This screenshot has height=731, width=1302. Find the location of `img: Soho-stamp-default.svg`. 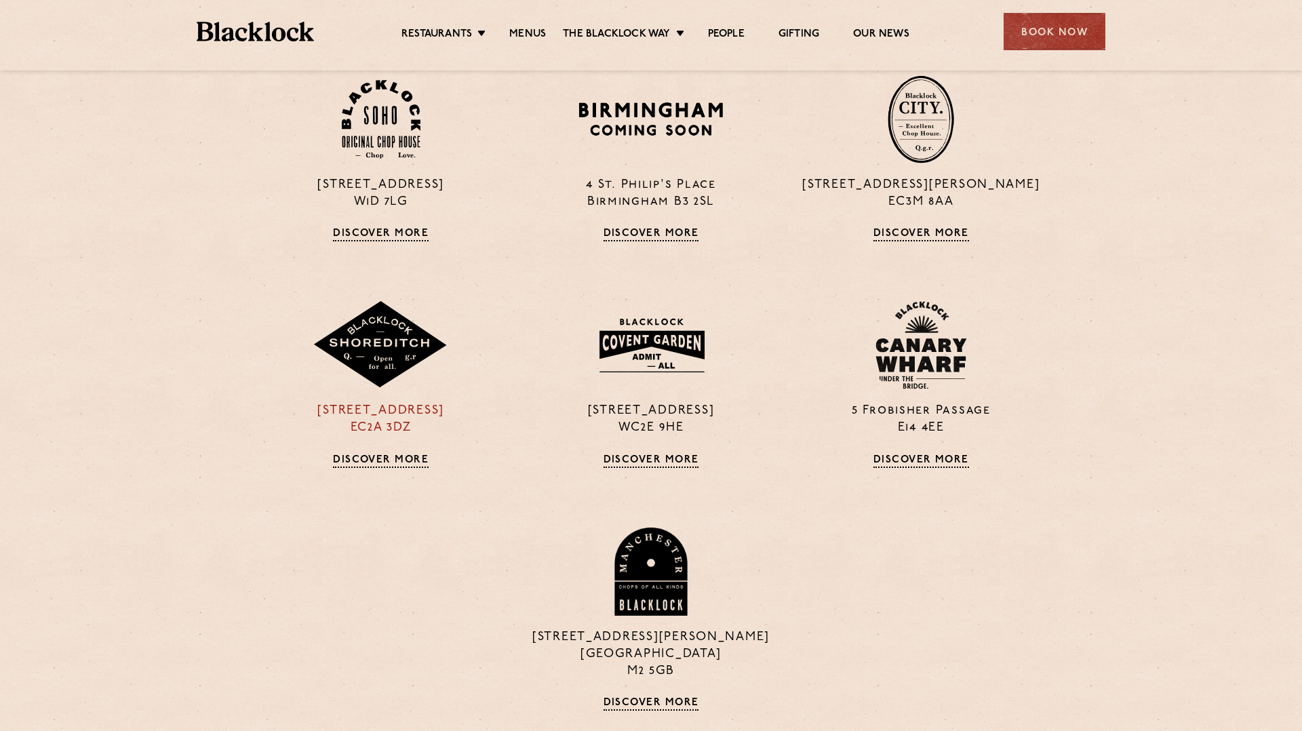

img: Soho-stamp-default.svg is located at coordinates (381, 119).